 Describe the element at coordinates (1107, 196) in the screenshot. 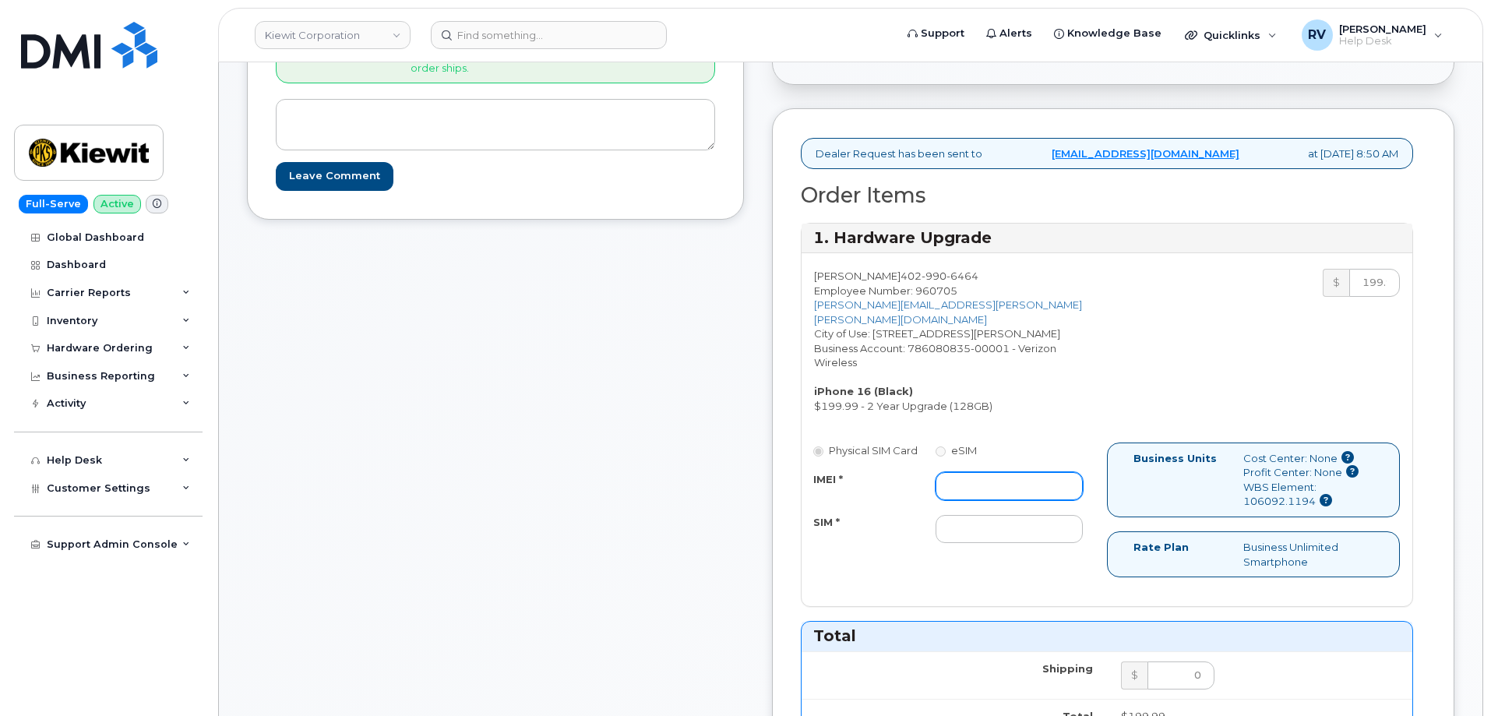

I see `h2: Order Items` at that location.